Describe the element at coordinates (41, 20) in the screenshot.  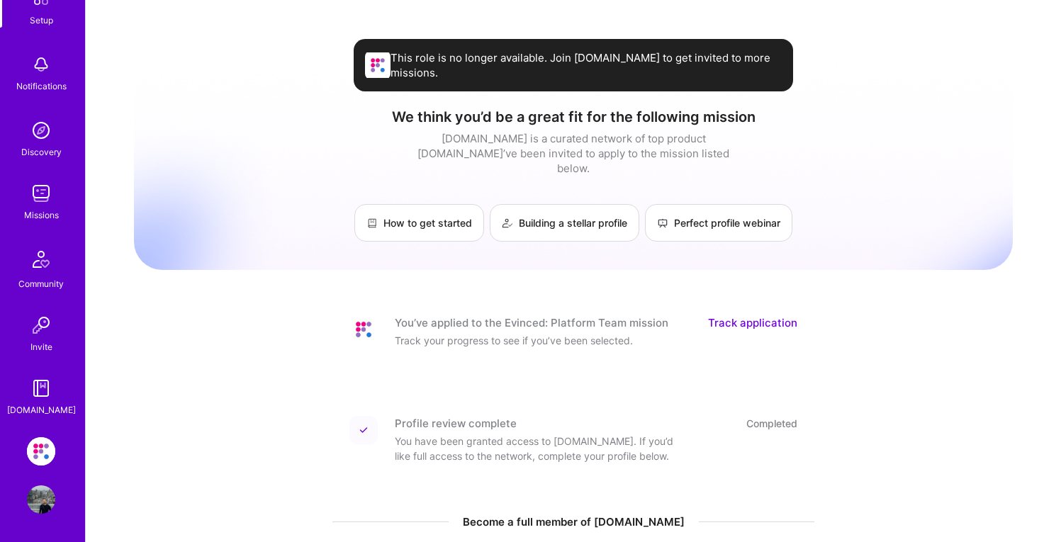
I see `div: Setup` at that location.